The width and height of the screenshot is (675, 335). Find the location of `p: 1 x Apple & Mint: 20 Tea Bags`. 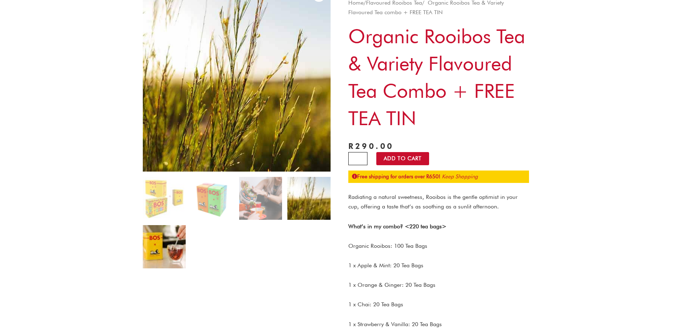

p: 1 x Apple & Mint: 20 Tea Bags is located at coordinates (439, 265).